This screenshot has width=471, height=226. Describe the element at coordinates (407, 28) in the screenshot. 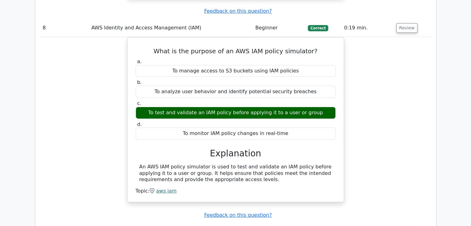

I see `button: Review` at that location.